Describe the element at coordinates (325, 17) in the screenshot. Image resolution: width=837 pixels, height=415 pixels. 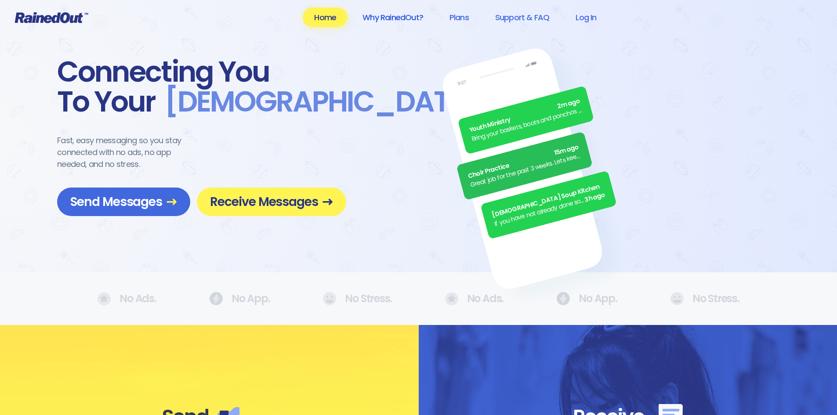
I see `a: Home` at that location.